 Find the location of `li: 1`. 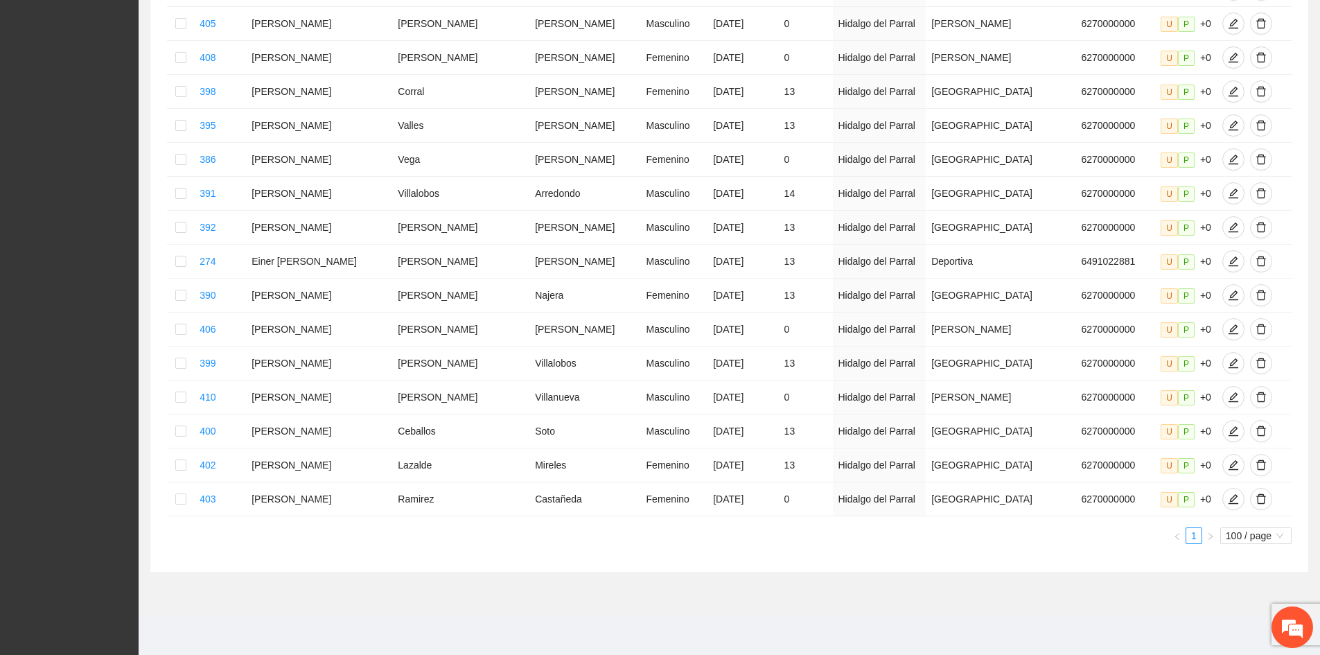

li: 1 is located at coordinates (1193, 535).